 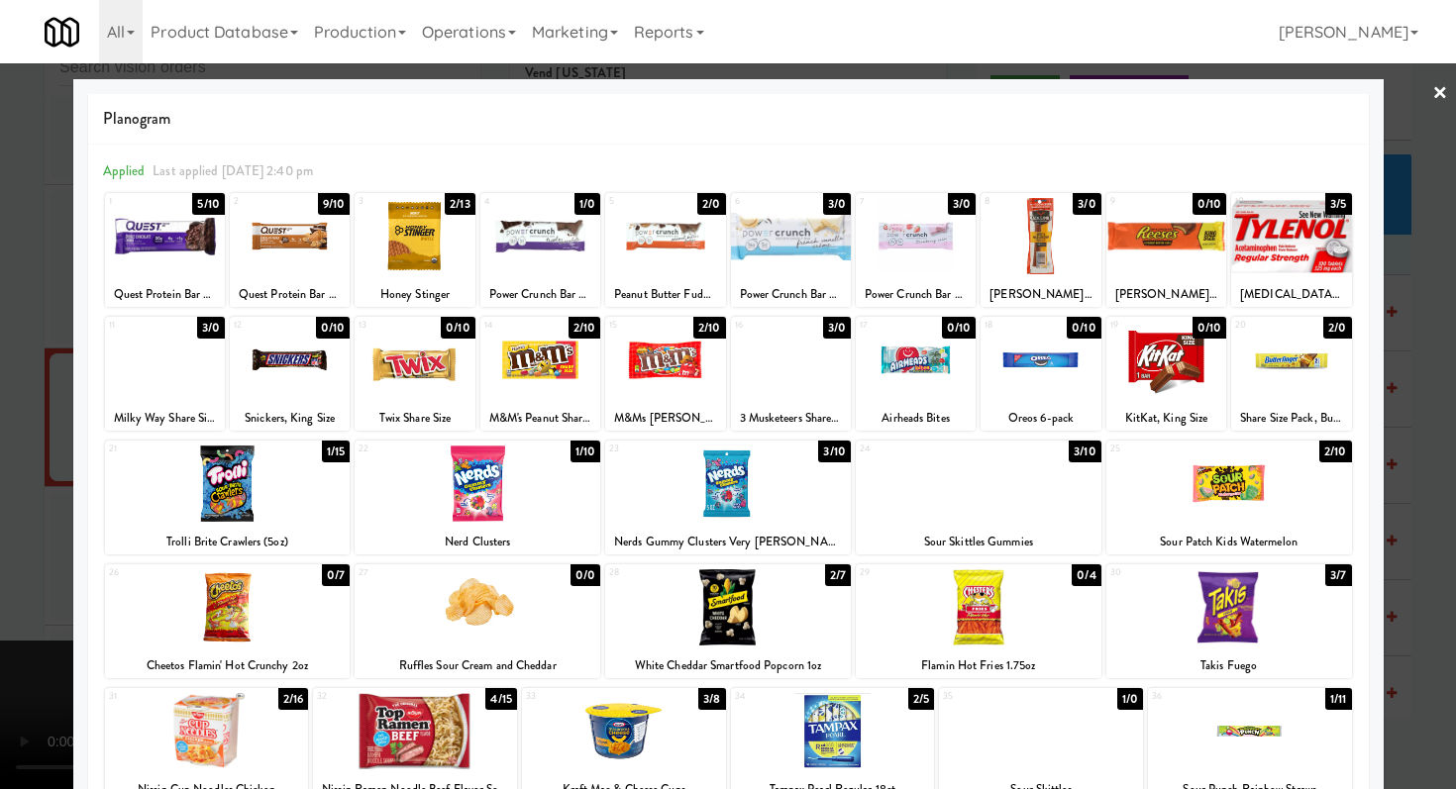 What do you see at coordinates (1338, 699) in the screenshot?
I see `div: 1/11` at bounding box center [1338, 699].